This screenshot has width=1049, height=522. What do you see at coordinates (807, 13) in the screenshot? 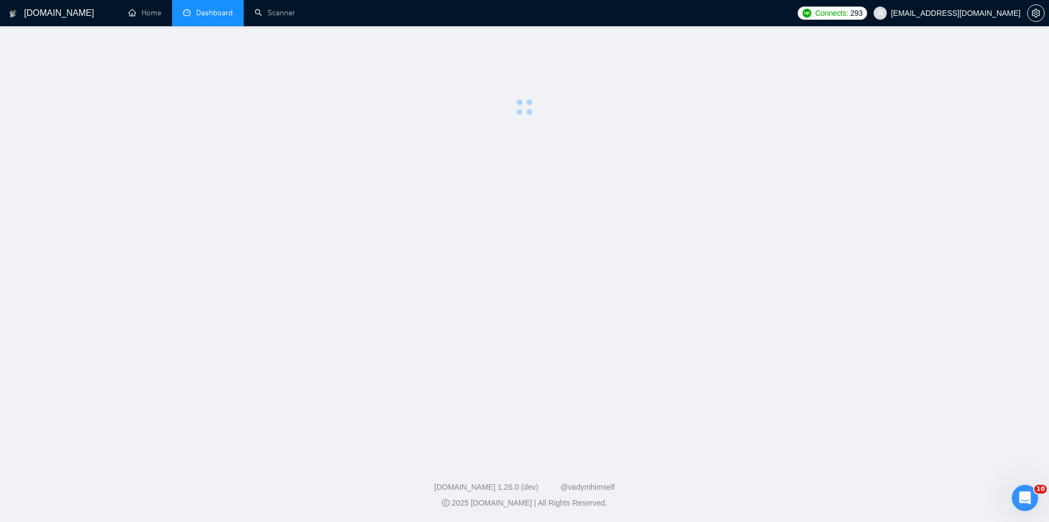
I see `img: upwork-logo.png` at bounding box center [807, 13].